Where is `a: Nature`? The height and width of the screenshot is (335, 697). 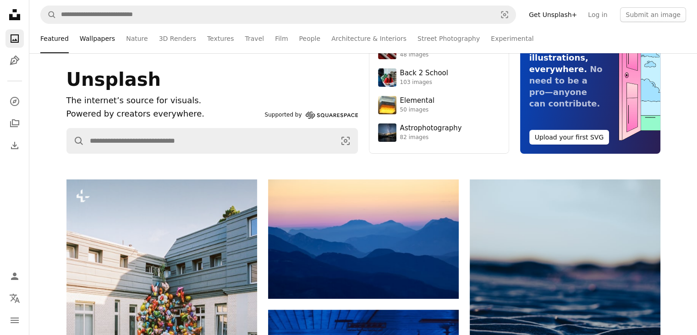 a: Nature is located at coordinates (137, 39).